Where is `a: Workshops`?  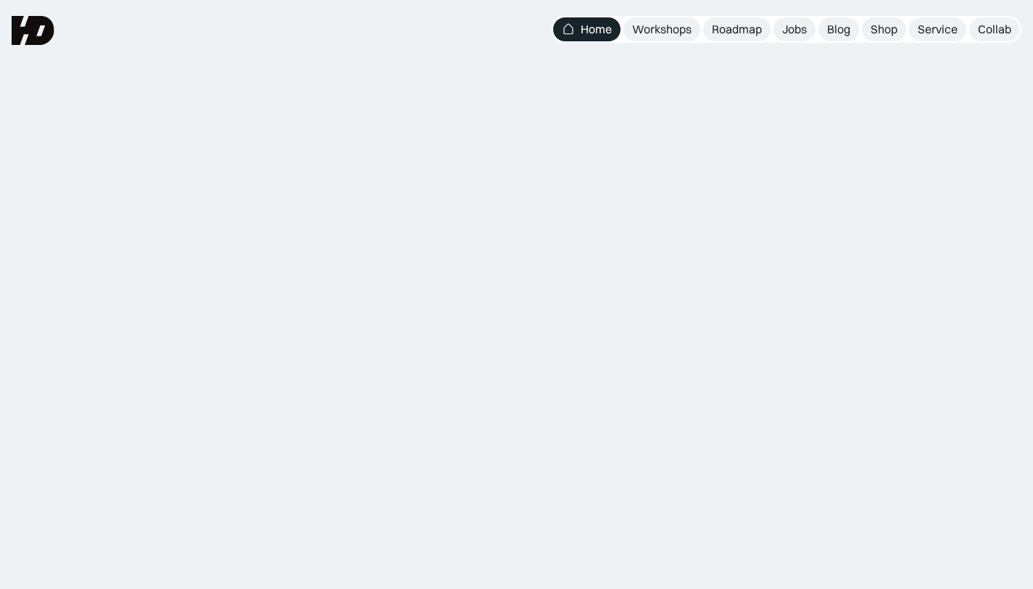
a: Workshops is located at coordinates (662, 29).